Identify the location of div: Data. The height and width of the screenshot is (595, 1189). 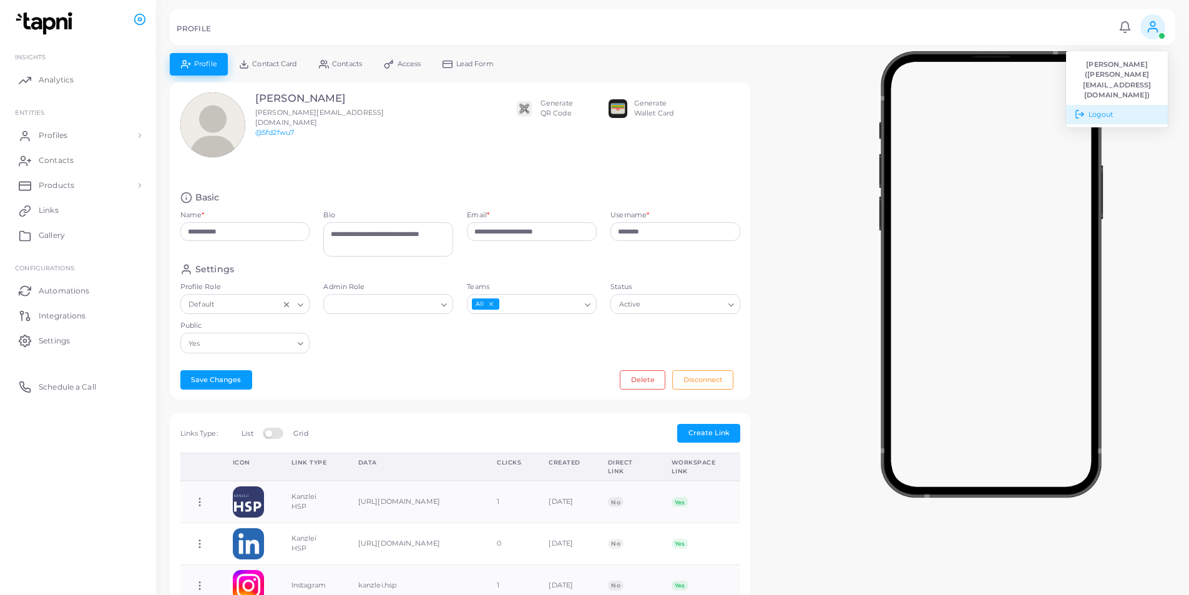
(414, 462).